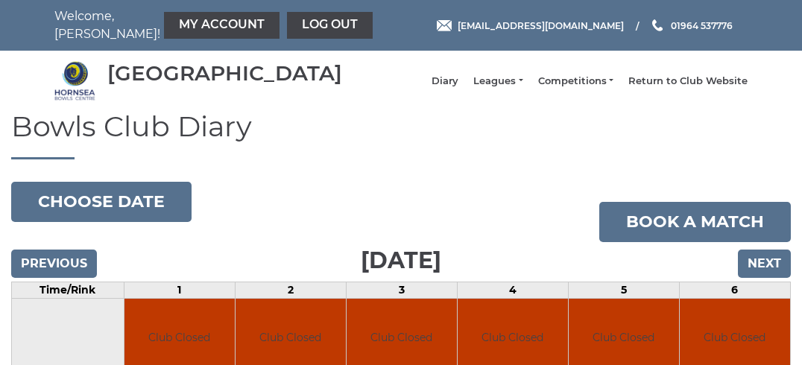 This screenshot has height=365, width=802. What do you see at coordinates (101, 202) in the screenshot?
I see `button: Choose date` at bounding box center [101, 202].